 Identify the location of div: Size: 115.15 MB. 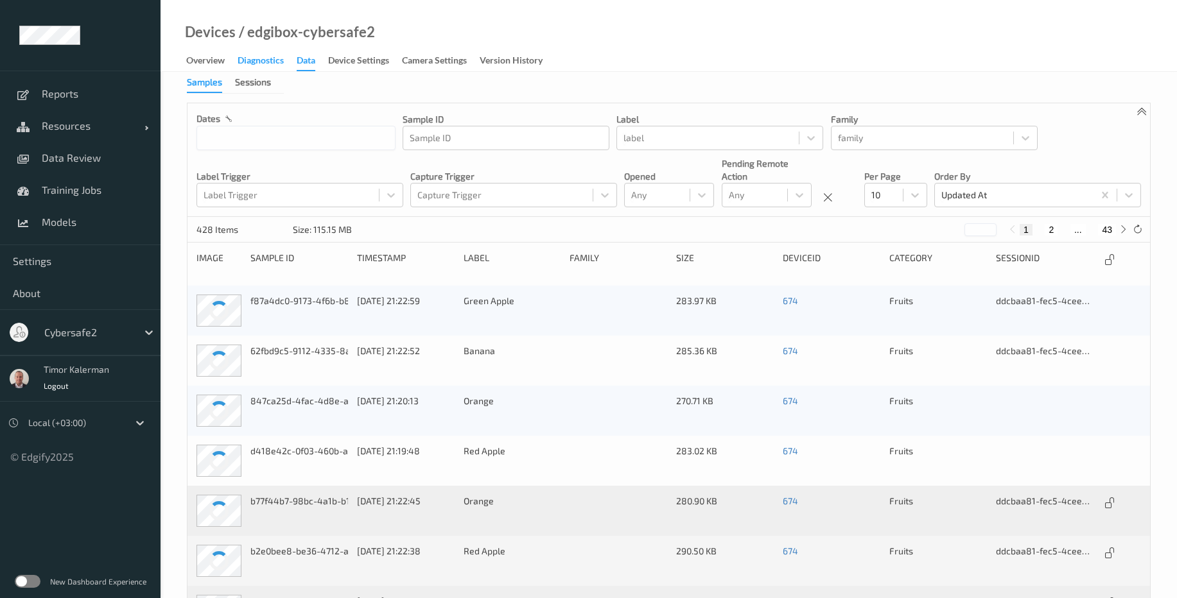
(322, 230).